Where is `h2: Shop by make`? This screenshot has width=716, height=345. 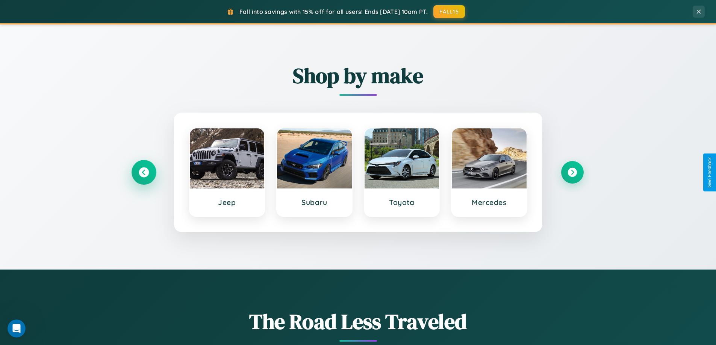
h2: Shop by make is located at coordinates (358, 76).